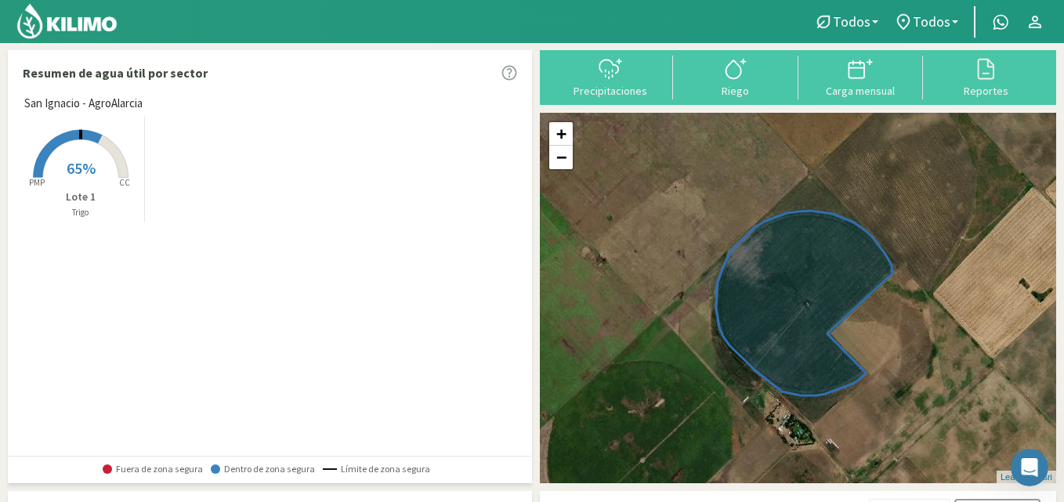 The height and width of the screenshot is (502, 1064). I want to click on img: Kilimo, so click(67, 21).